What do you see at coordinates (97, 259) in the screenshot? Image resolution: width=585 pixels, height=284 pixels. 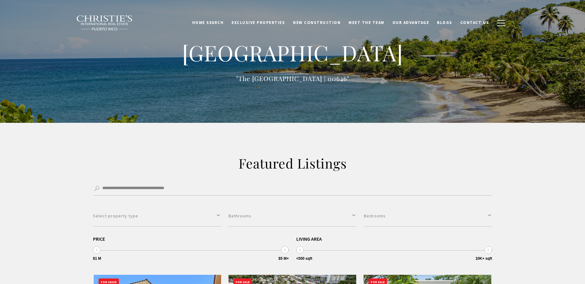 I see `span: $1 M` at bounding box center [97, 259].